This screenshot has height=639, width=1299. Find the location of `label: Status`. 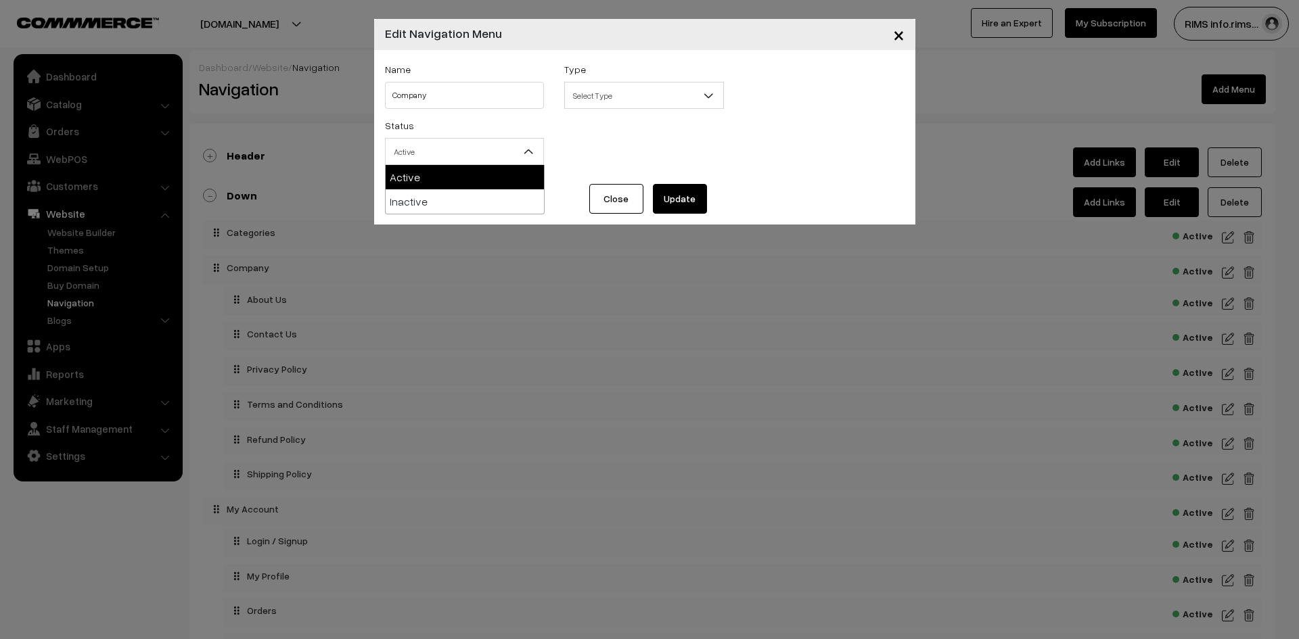

label: Status is located at coordinates (399, 125).